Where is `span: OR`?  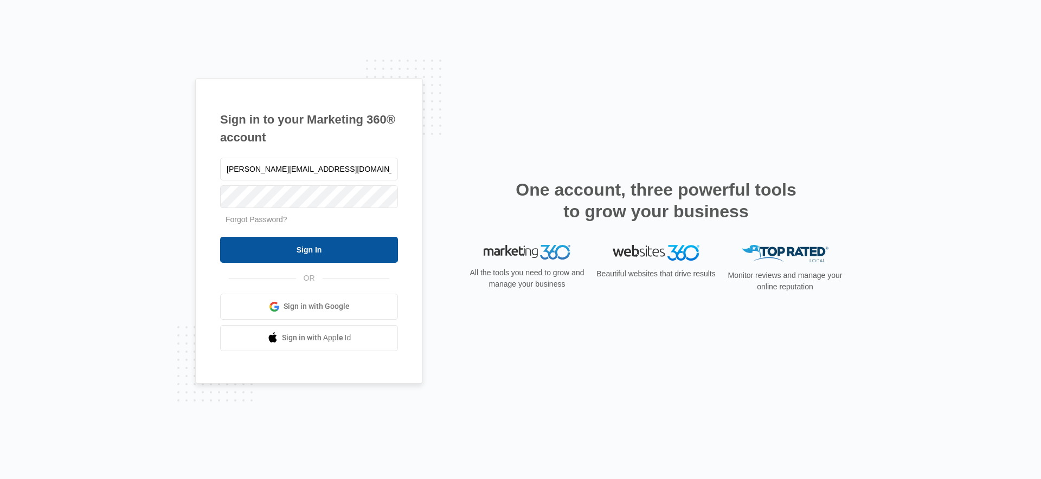
span: OR is located at coordinates (309, 278).